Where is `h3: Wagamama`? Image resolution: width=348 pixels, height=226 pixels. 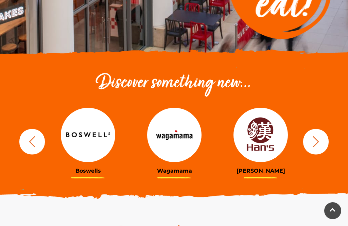 h3: Wagamama is located at coordinates (174, 171).